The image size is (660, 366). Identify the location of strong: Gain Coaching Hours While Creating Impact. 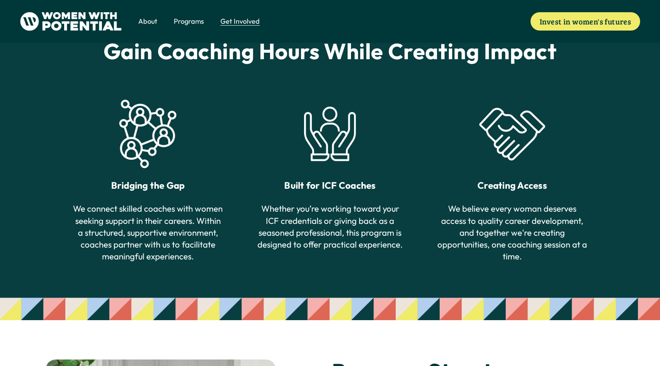
(330, 51).